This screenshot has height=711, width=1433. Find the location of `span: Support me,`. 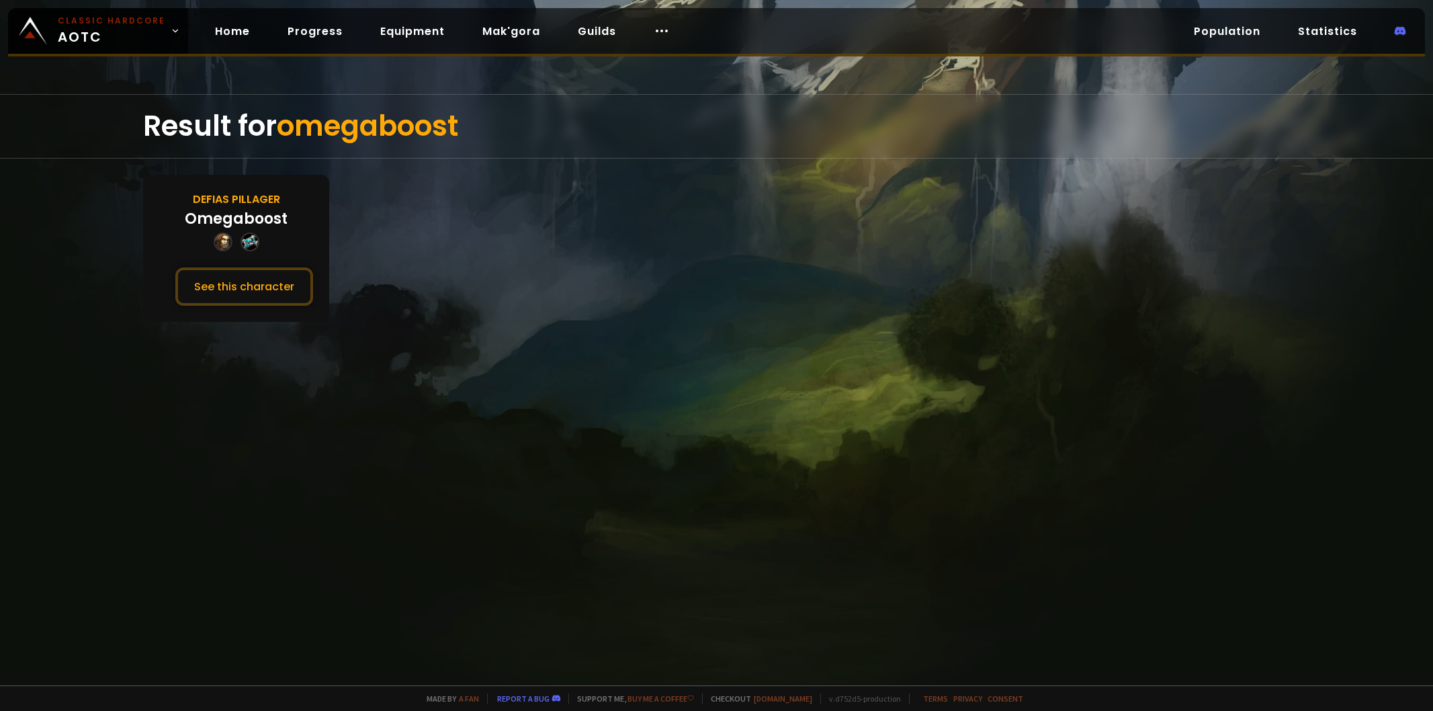

span: Support me, is located at coordinates (631, 698).